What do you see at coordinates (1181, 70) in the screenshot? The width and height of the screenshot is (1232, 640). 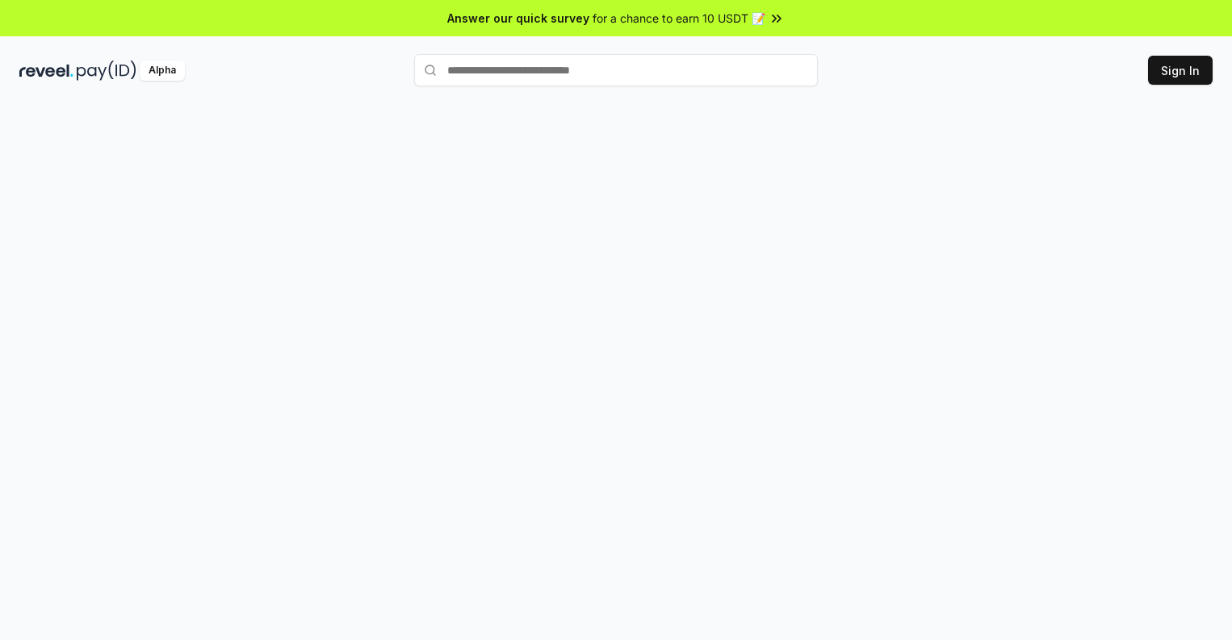 I see `button: Sign In` at bounding box center [1181, 70].